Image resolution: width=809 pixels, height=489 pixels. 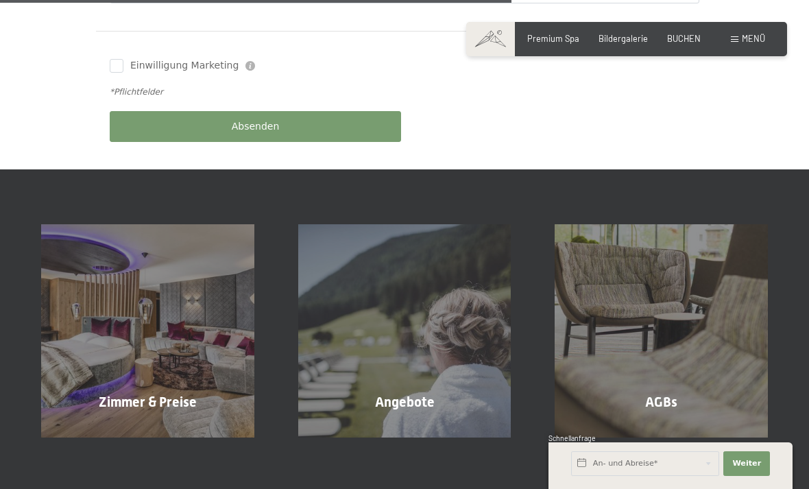 What do you see at coordinates (623, 38) in the screenshot?
I see `a: Bildergalerie` at bounding box center [623, 38].